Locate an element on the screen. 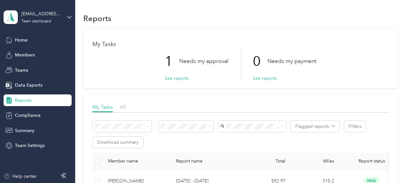  button: Help center is located at coordinates (20, 176).